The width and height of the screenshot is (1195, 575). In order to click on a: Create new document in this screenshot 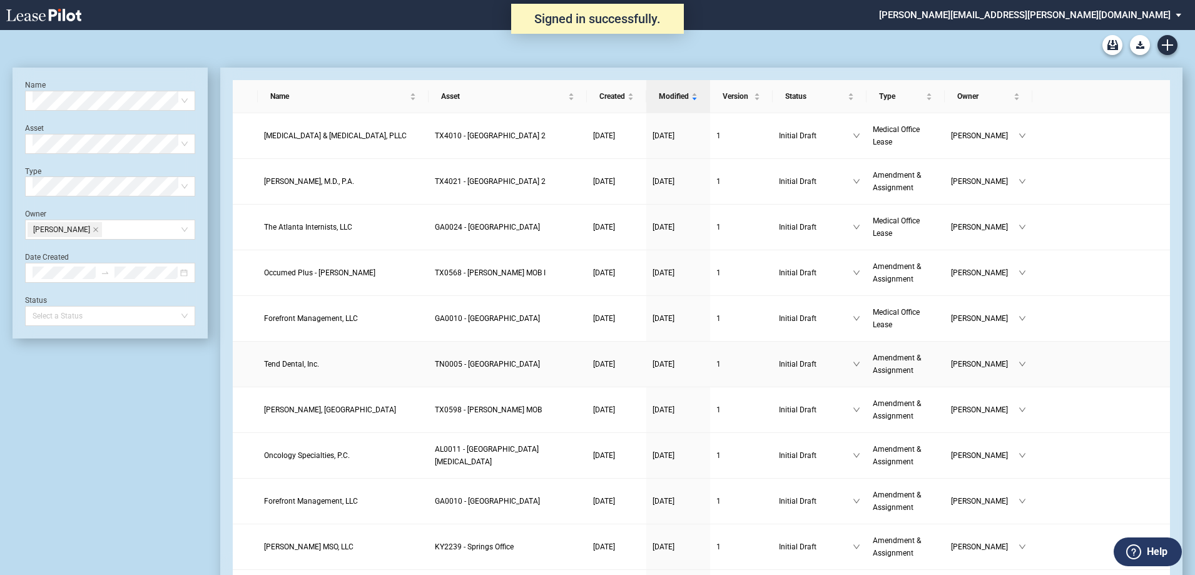, I will do `click(1168, 45)`.